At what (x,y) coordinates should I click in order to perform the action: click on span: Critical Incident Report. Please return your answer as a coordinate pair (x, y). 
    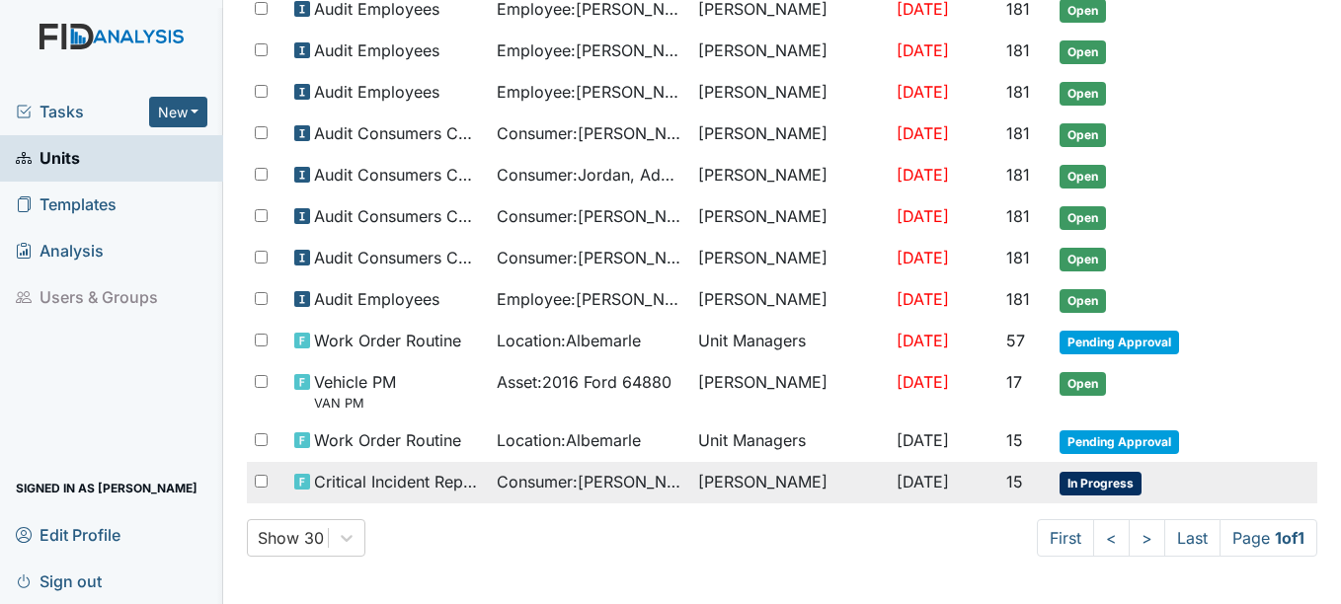
    Looking at the image, I should click on (397, 482).